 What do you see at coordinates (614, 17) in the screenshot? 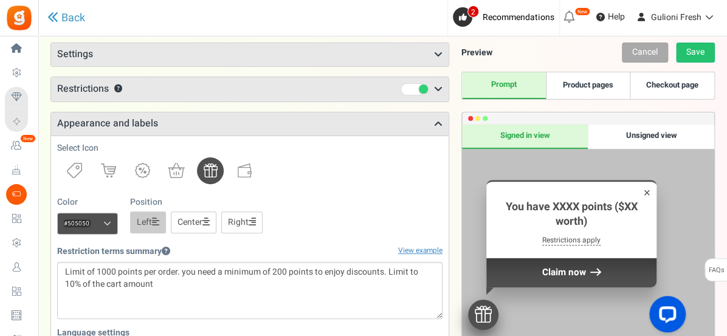
I see `span: Help` at bounding box center [614, 17].